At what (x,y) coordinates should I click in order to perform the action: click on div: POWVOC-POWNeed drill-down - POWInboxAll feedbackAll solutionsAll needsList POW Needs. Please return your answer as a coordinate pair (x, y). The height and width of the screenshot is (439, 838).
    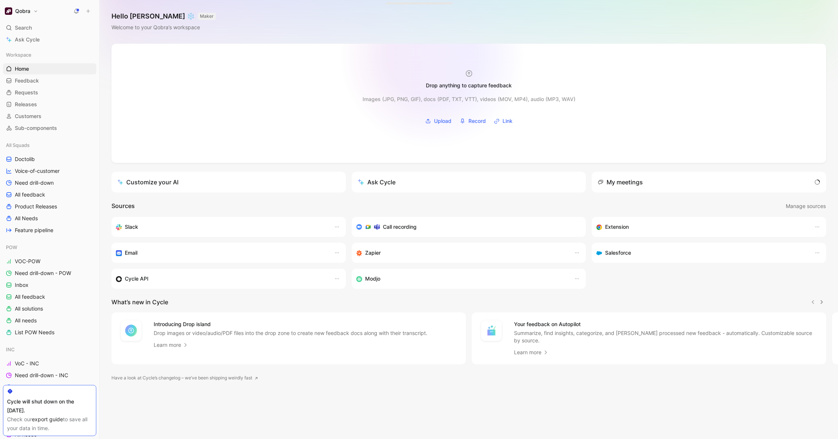
    Looking at the image, I should click on (50, 290).